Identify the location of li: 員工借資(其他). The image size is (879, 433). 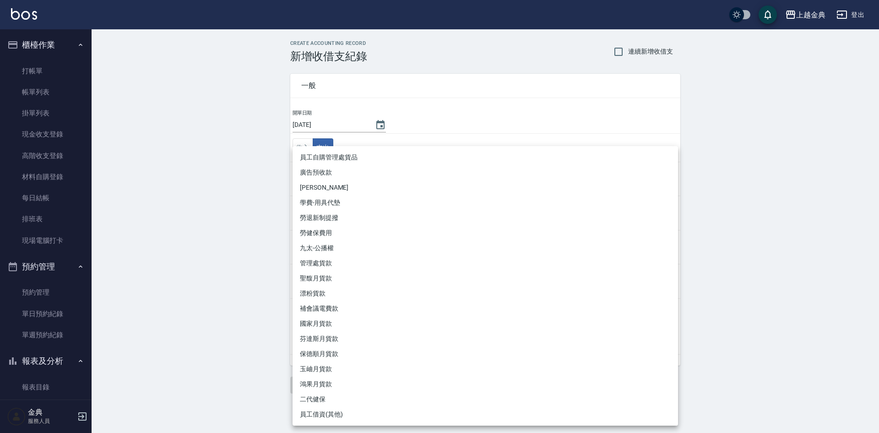
(485, 414).